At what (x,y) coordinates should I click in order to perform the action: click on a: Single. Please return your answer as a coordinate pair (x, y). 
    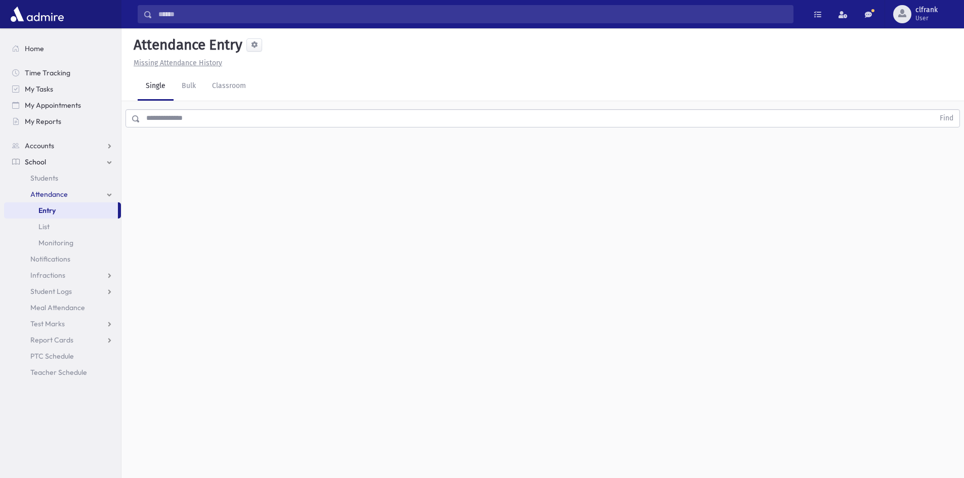
    Looking at the image, I should click on (155, 87).